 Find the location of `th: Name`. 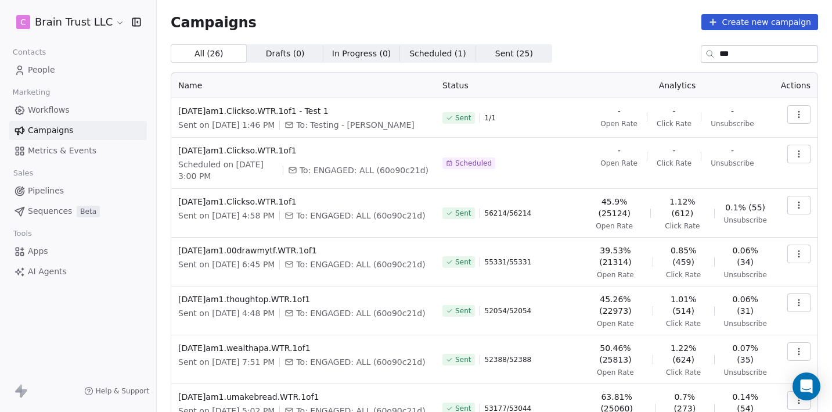

th: Name is located at coordinates (303, 85).